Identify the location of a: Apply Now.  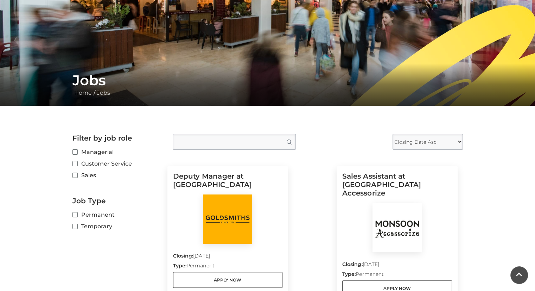
(228, 279).